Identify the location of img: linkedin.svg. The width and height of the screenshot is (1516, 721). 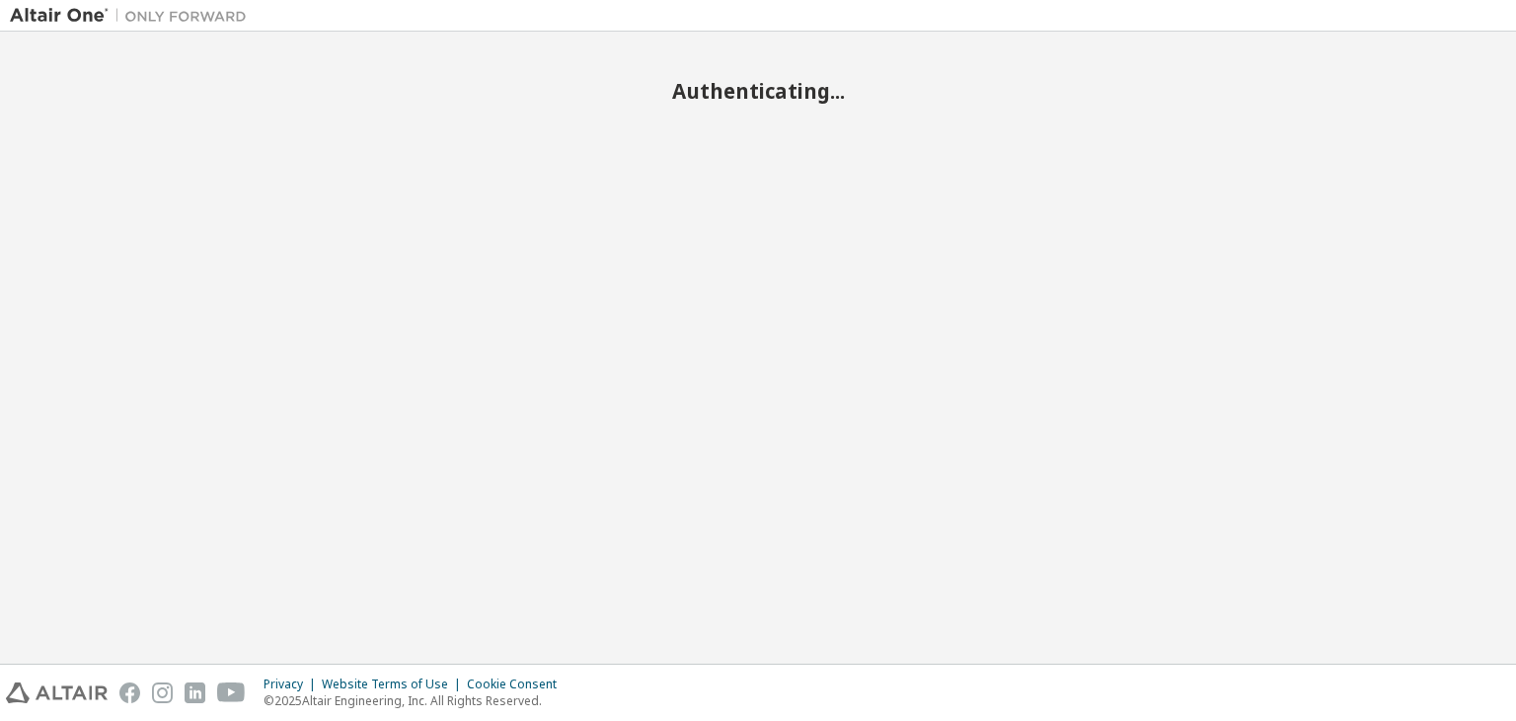
(194, 692).